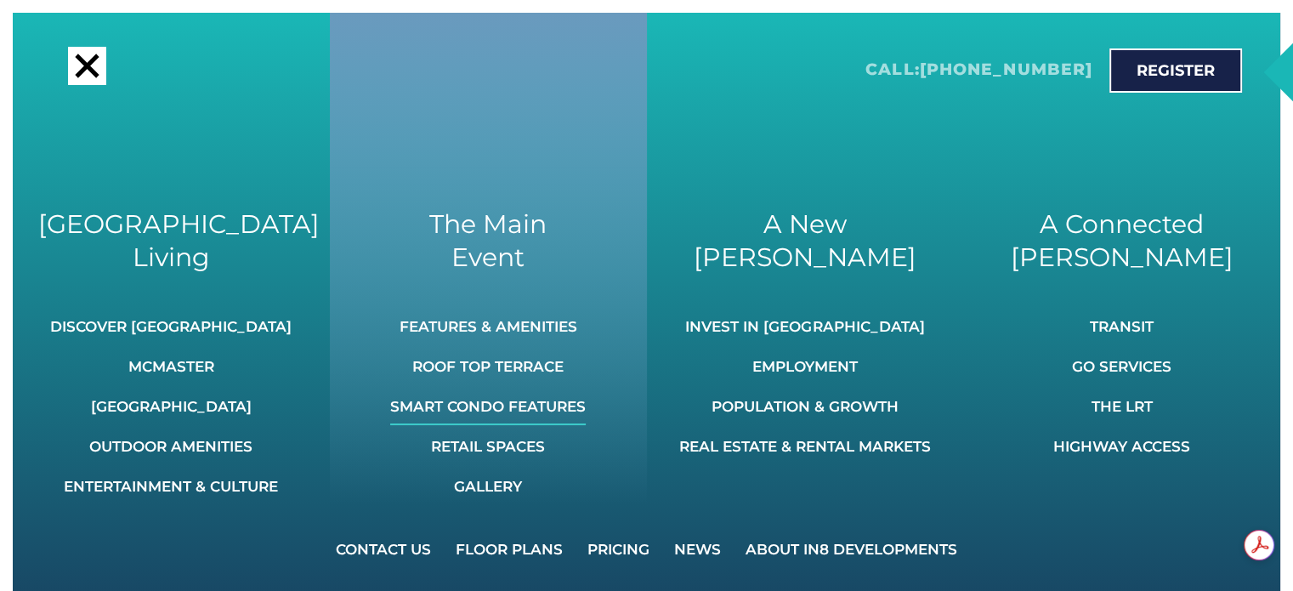  I want to click on h2: Call:, so click(978, 70).